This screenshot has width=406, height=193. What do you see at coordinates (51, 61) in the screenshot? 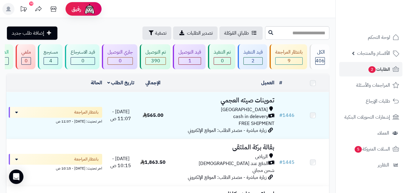
I see `span: 4` at bounding box center [51, 61].